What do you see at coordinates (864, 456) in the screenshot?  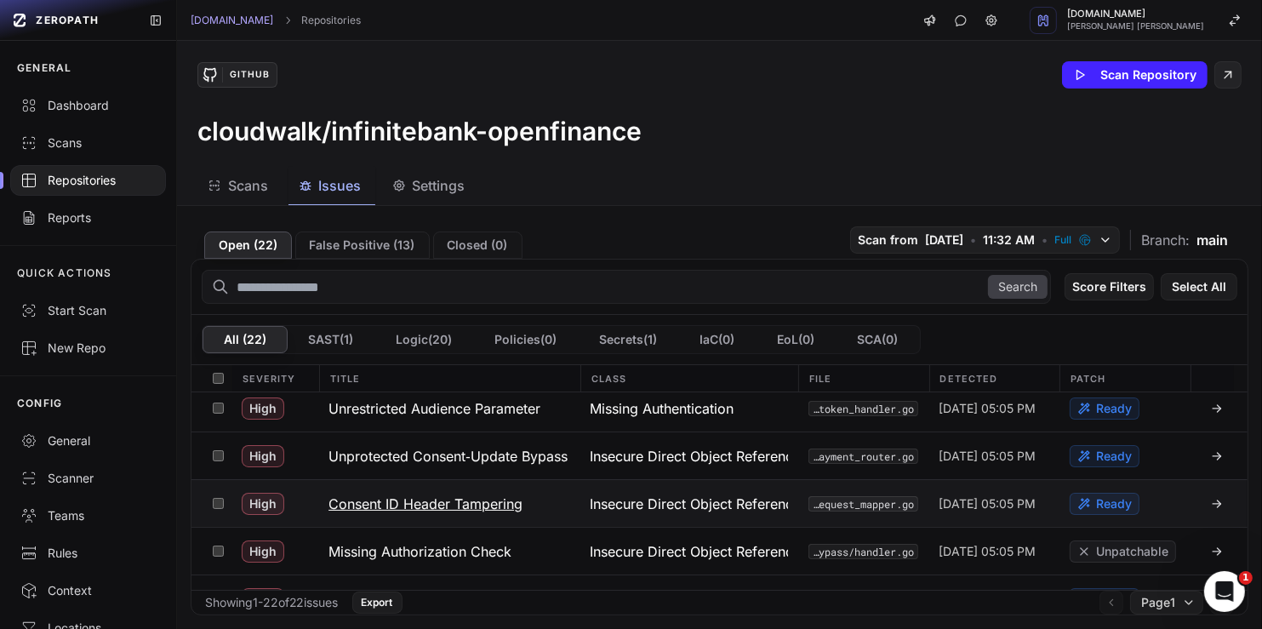 I see `code: internal/open_payment/payments/router/payment_router.go` at bounding box center [864, 456].